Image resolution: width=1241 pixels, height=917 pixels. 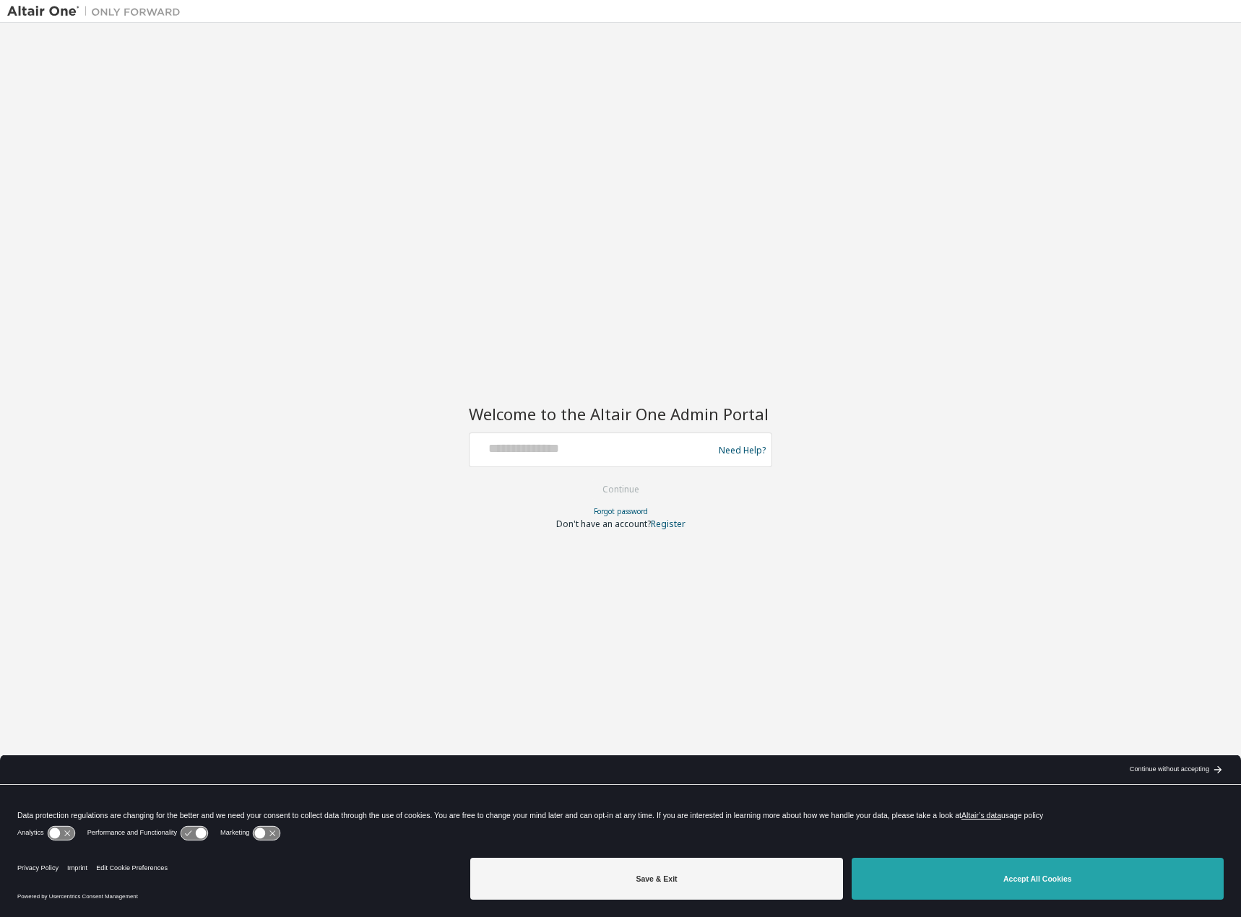 I want to click on a: Need Help?, so click(x=742, y=450).